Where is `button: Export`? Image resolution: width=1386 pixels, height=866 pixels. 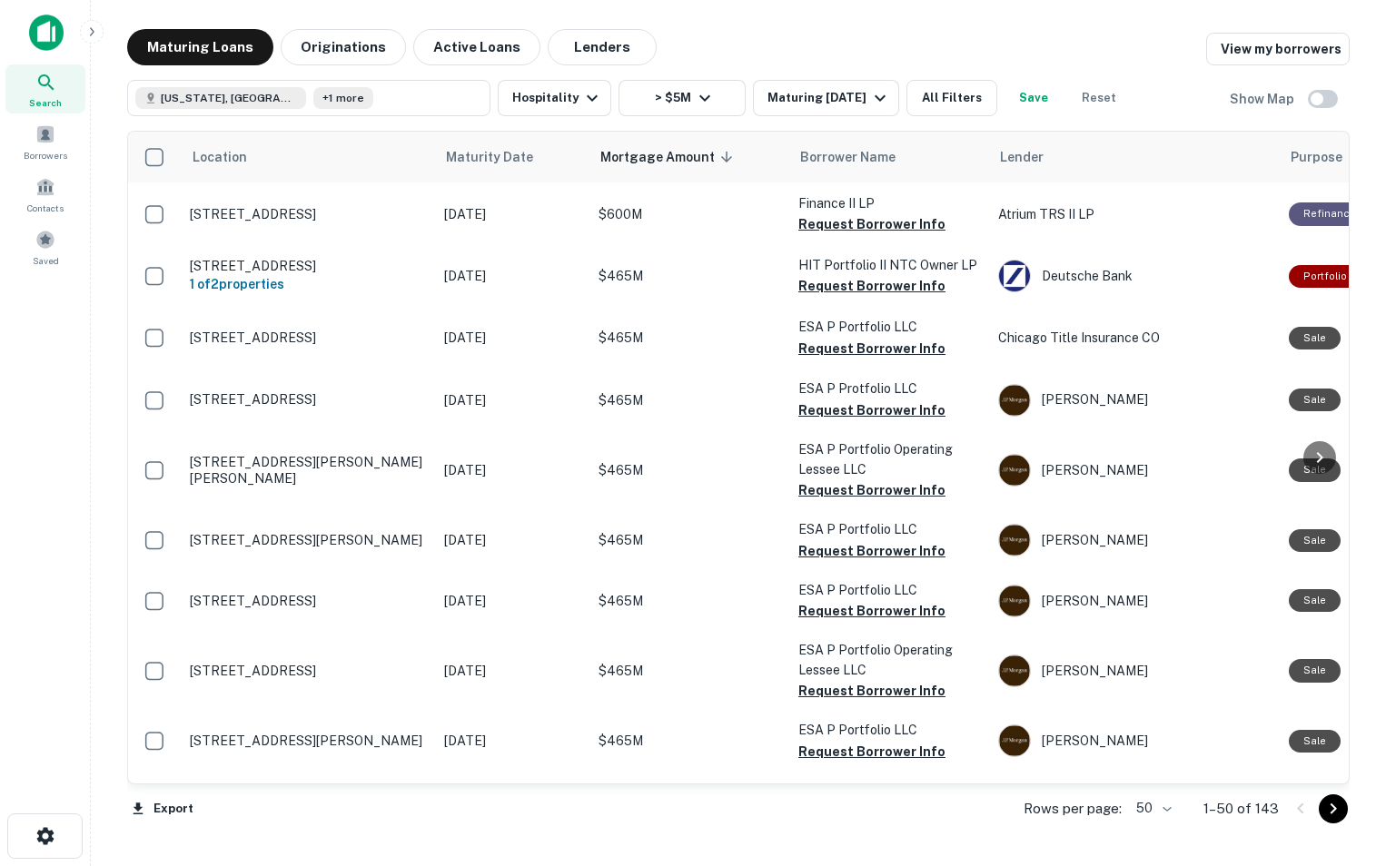
button: Export is located at coordinates (163, 809).